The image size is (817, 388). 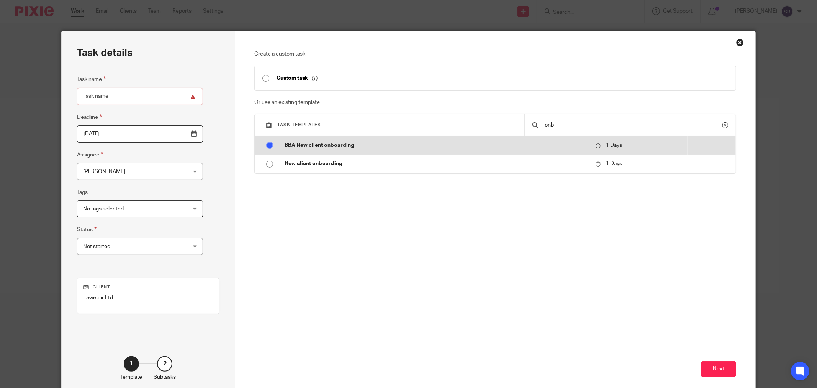 What do you see at coordinates (90, 154) in the screenshot?
I see `label: Assignee` at bounding box center [90, 154].